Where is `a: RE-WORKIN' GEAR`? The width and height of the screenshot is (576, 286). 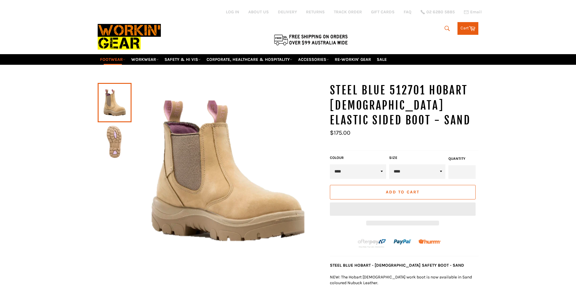
a: RE-WORKIN' GEAR is located at coordinates (353, 59).